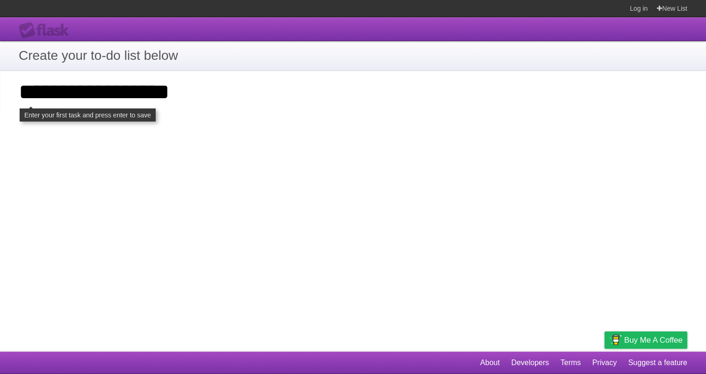 This screenshot has height=374, width=706. I want to click on img: Buy me a coffee, so click(616, 340).